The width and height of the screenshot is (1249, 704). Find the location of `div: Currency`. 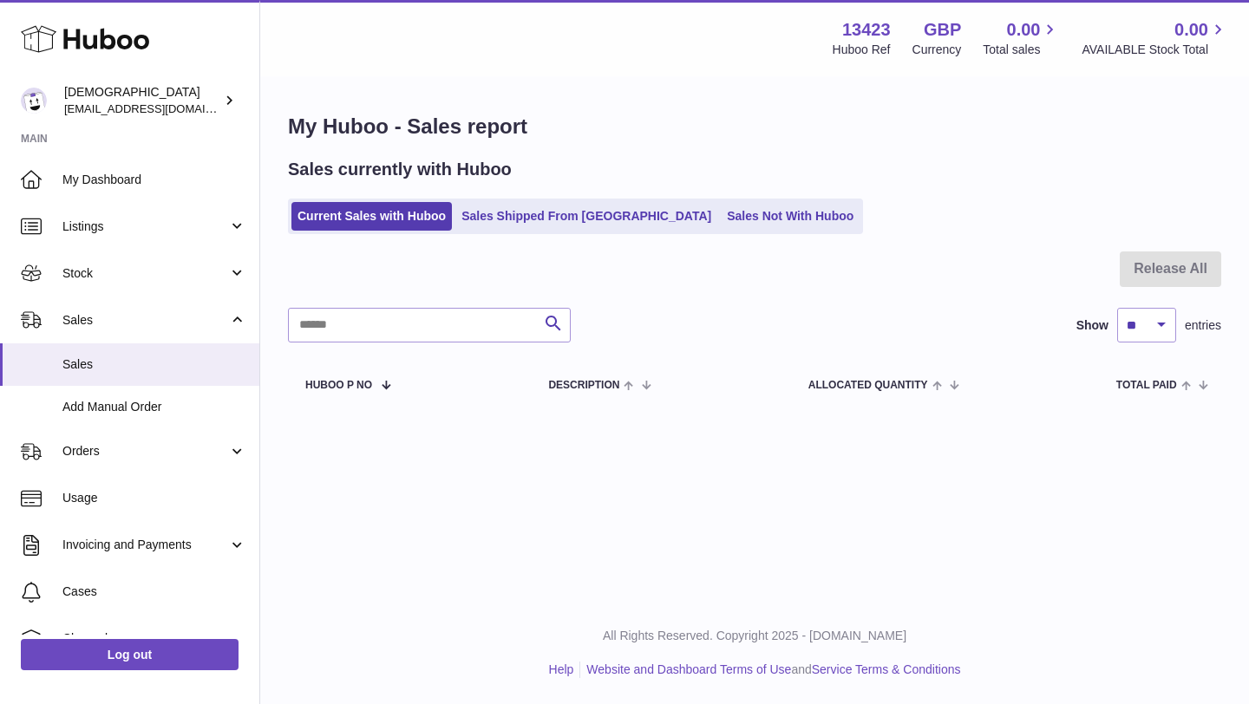

div: Currency is located at coordinates (936, 49).